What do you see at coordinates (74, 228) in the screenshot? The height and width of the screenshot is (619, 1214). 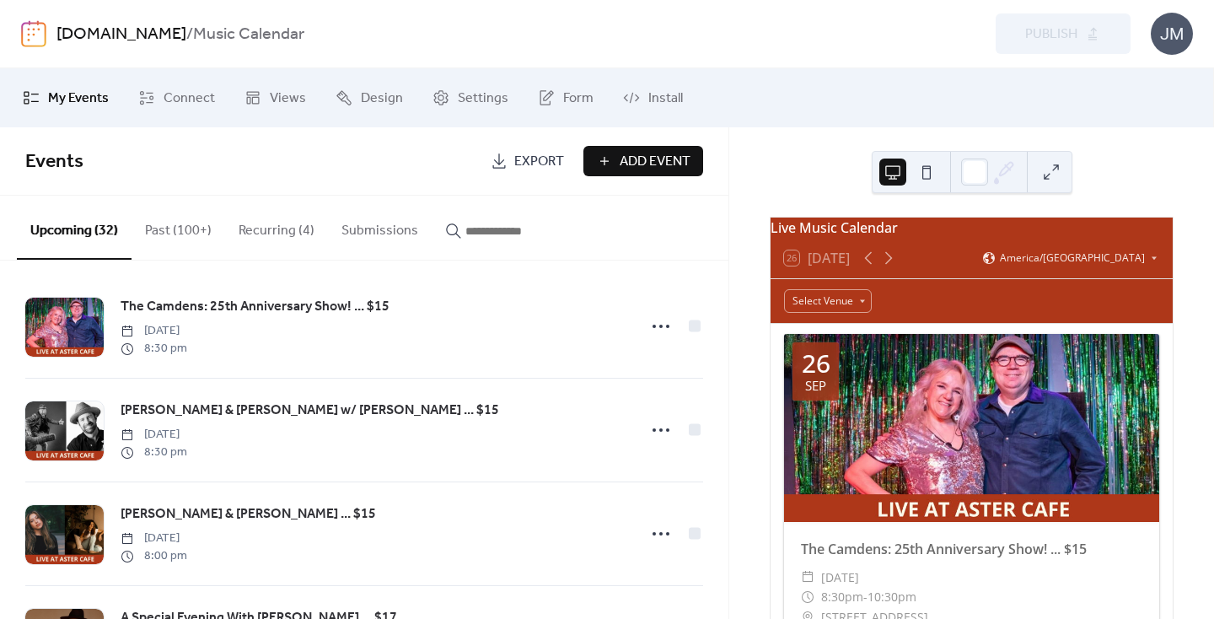 I see `button: Upcoming (32)` at bounding box center [74, 228].